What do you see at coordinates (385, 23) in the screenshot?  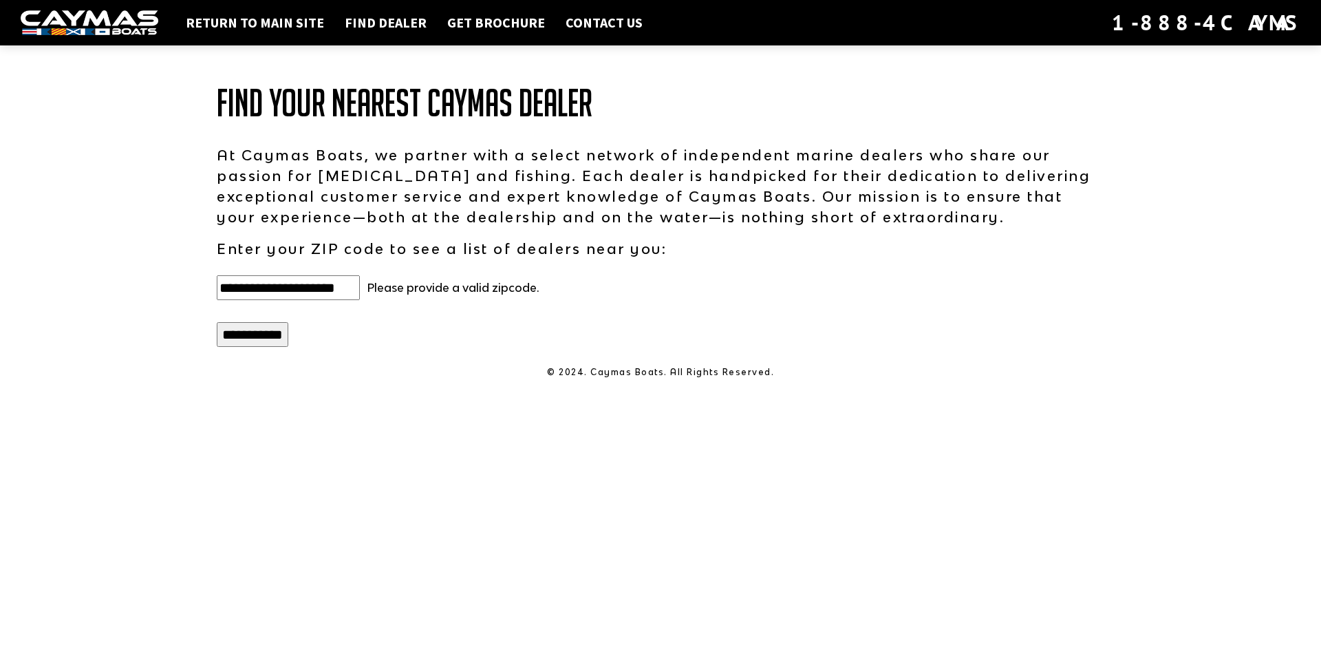 I see `a: Find Dealer` at bounding box center [385, 23].